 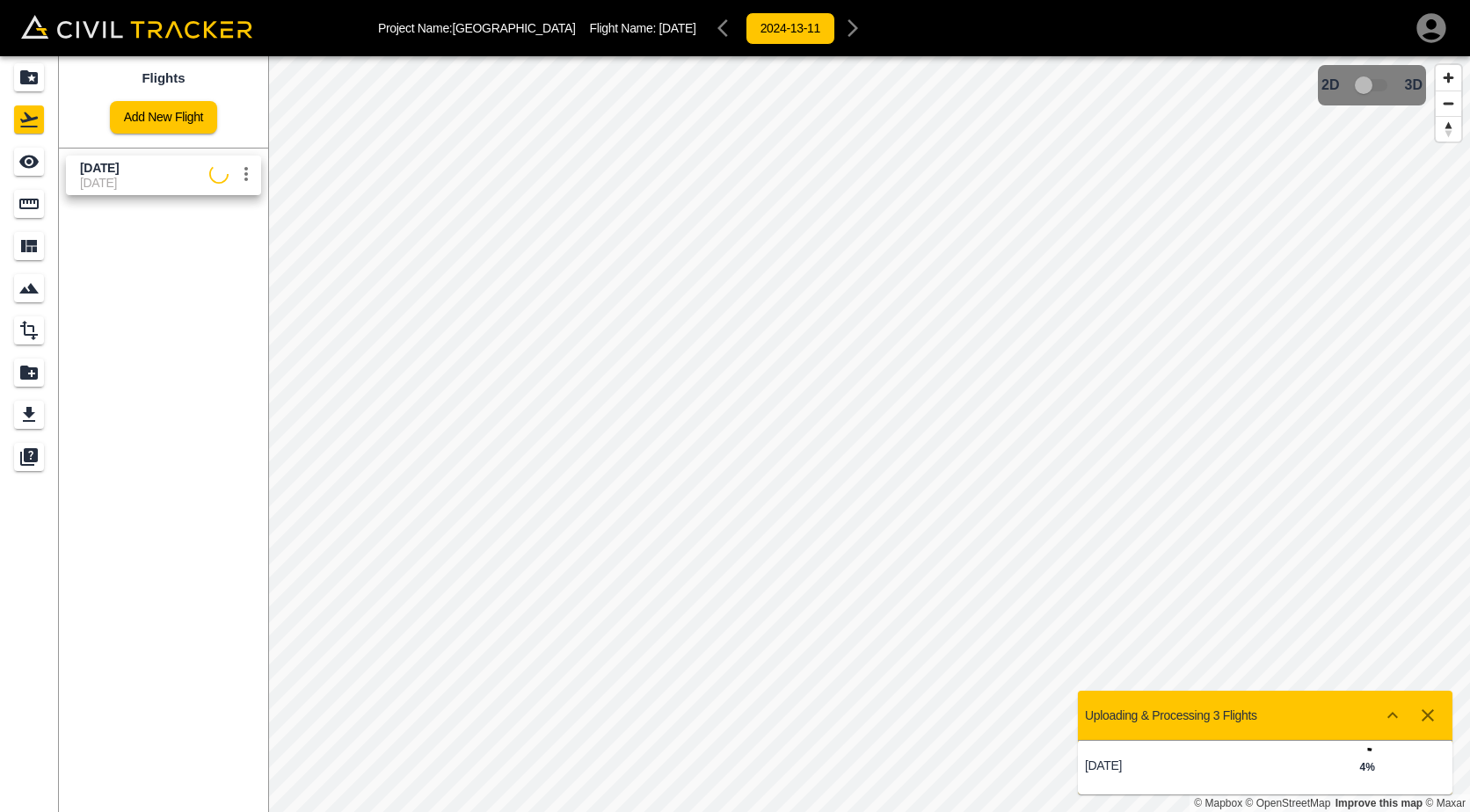 What do you see at coordinates (1372, 85) in the screenshot?
I see `span: 3D model not uploaded yet` at bounding box center [1372, 85].